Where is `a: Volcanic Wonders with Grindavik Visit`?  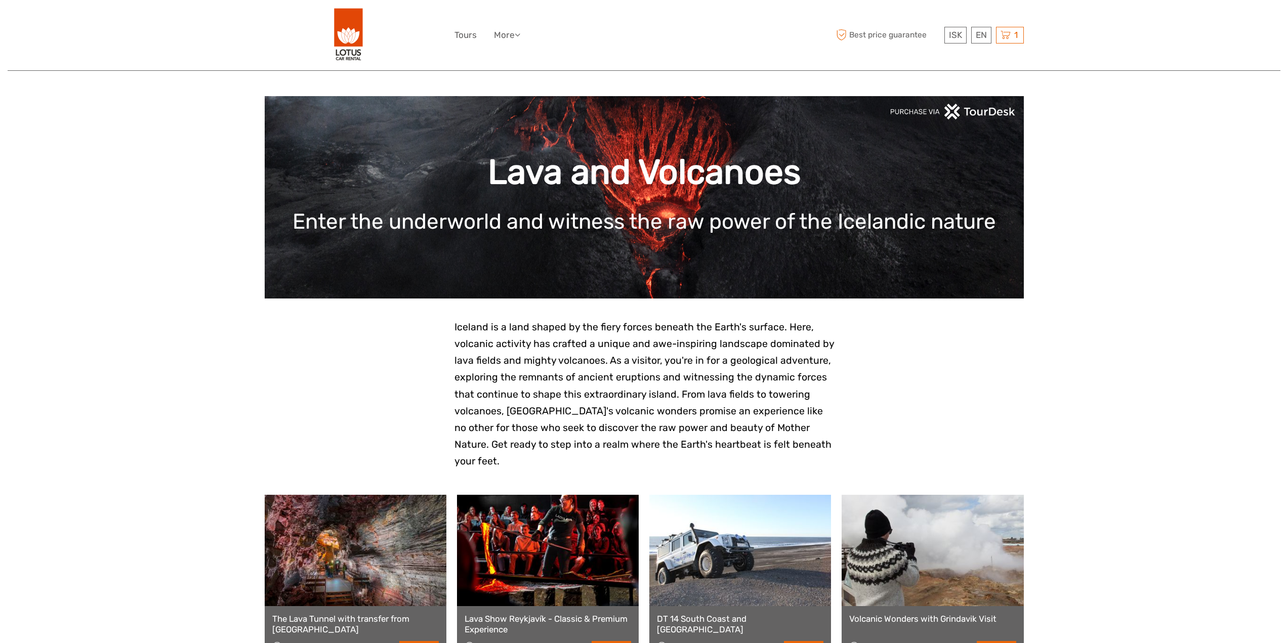 a: Volcanic Wonders with Grindavik Visit is located at coordinates (932, 619).